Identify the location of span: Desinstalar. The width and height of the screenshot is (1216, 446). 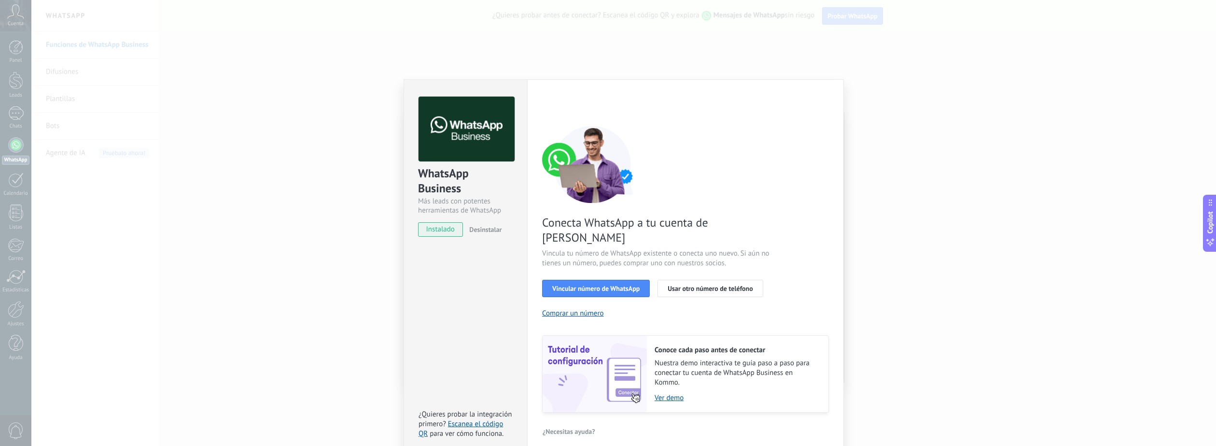
(485, 229).